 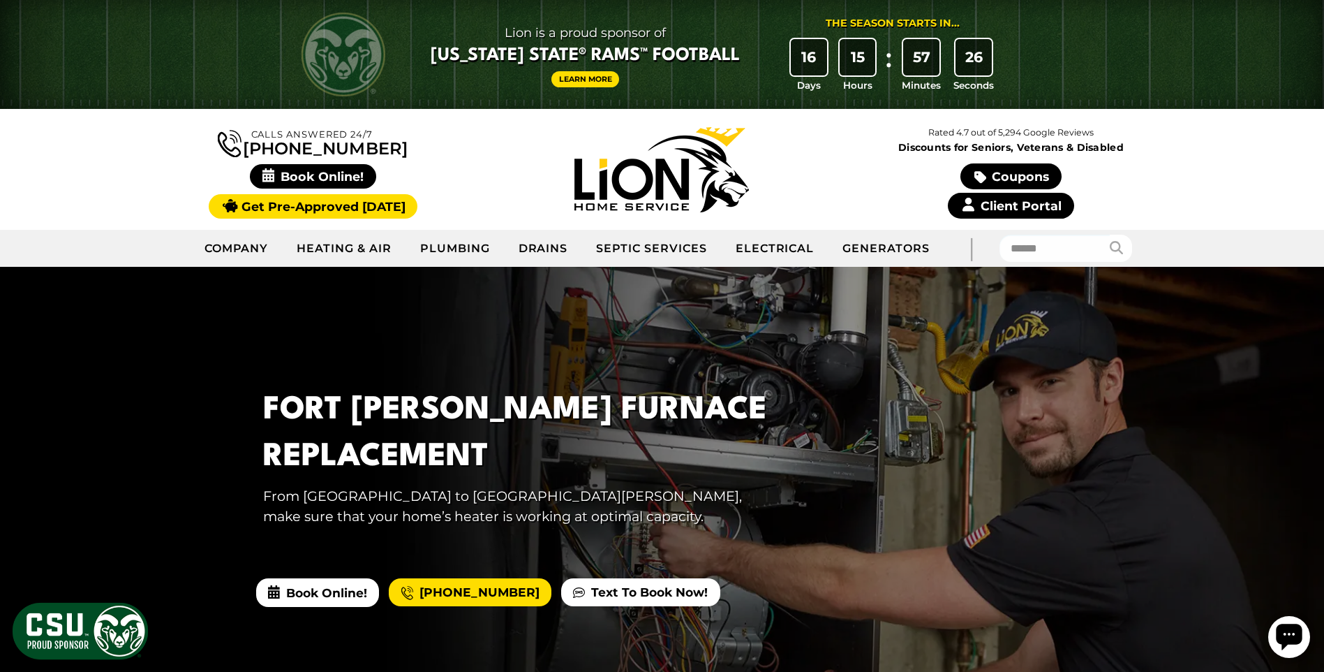 What do you see at coordinates (80, 630) in the screenshot?
I see `img: CSU Sponsor Badge` at bounding box center [80, 630].